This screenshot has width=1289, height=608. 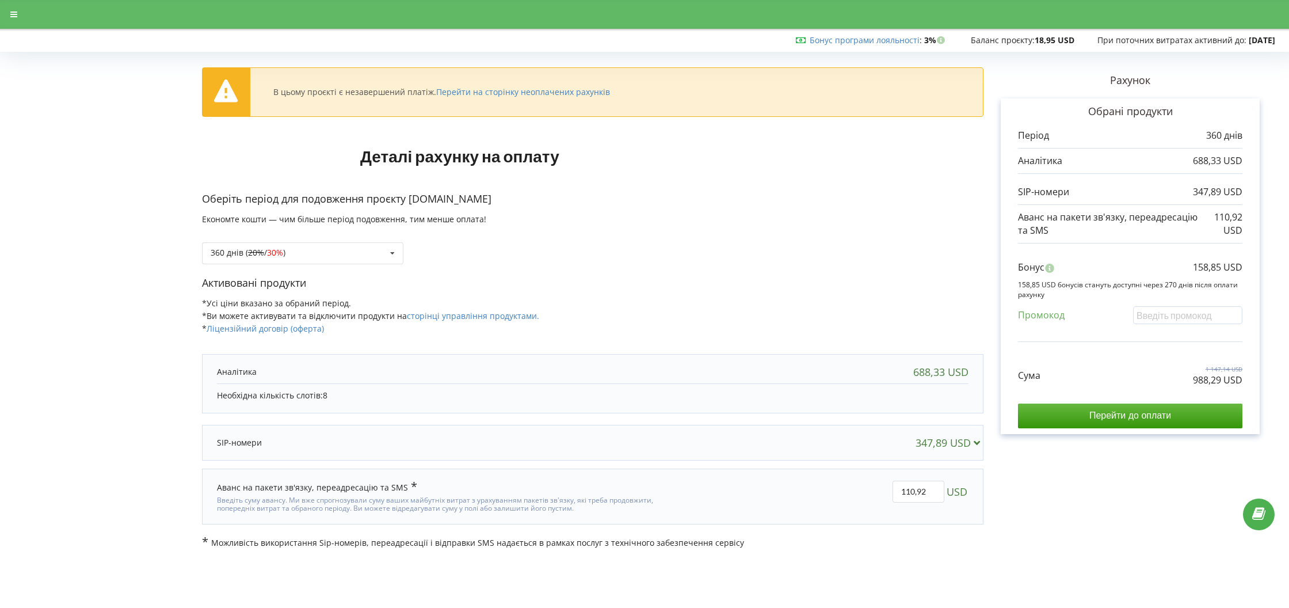 I want to click on div: В цьому проєкті є незавершений платіж., so click(x=441, y=92).